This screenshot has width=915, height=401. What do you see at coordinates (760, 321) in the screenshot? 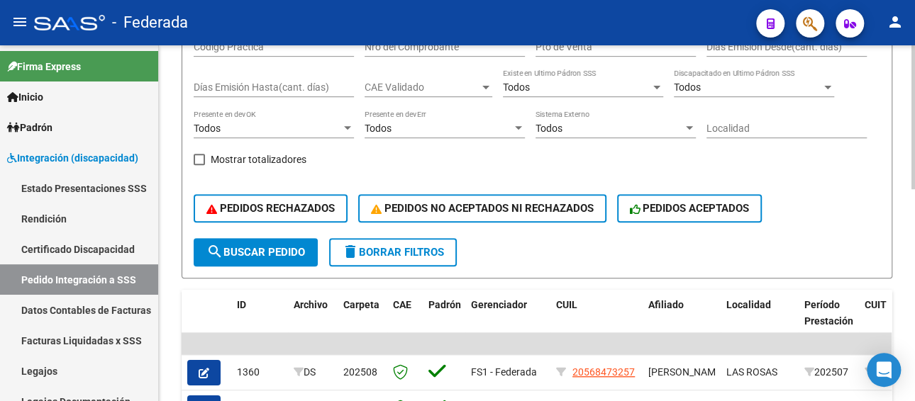
I see `datatable-header-cell: Localidad` at bounding box center [760, 321].